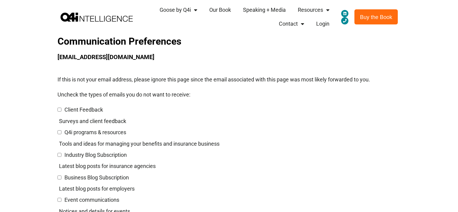  What do you see at coordinates (229, 59) in the screenshot?
I see `div: If this is not your email address, please ignore this page since the email associated with this p...` at bounding box center [229, 59].